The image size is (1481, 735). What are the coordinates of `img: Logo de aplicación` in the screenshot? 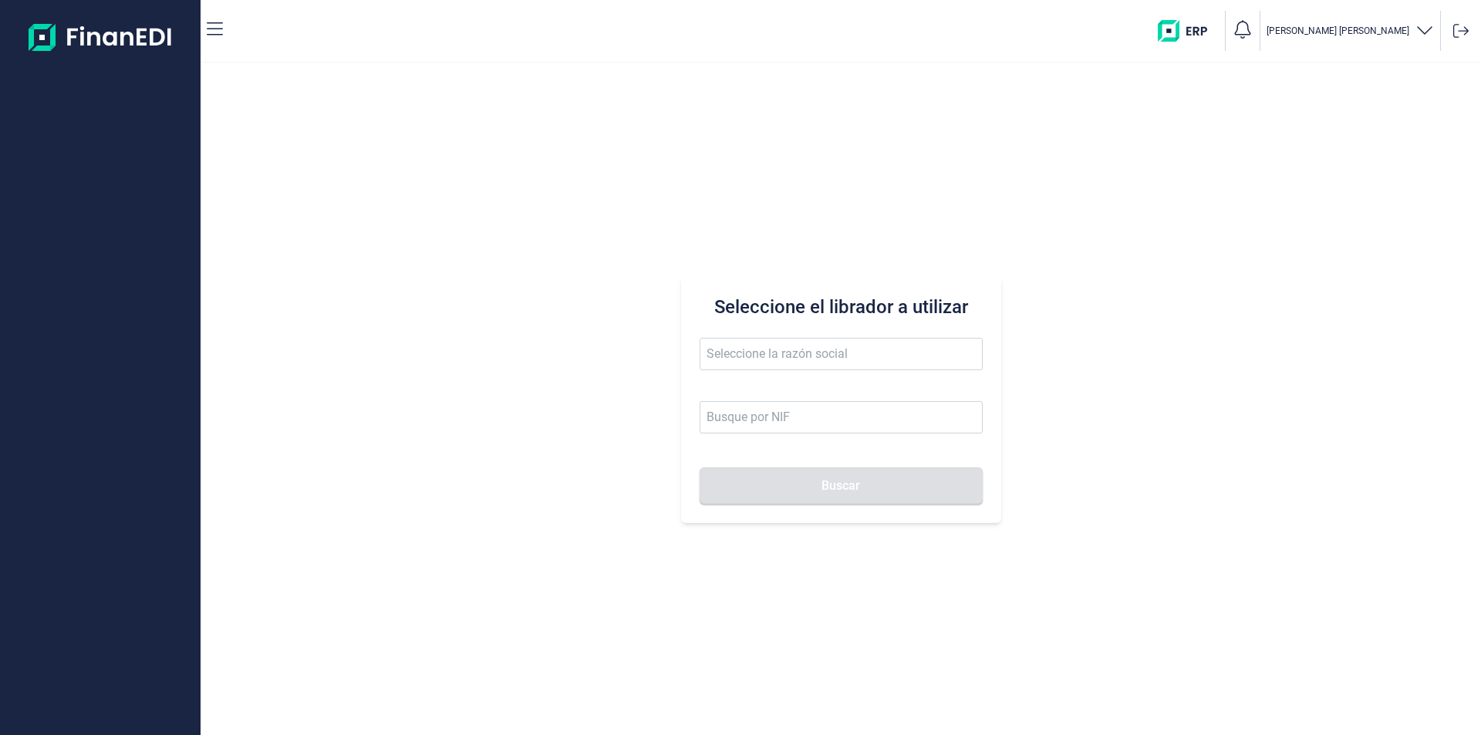 It's located at (100, 37).